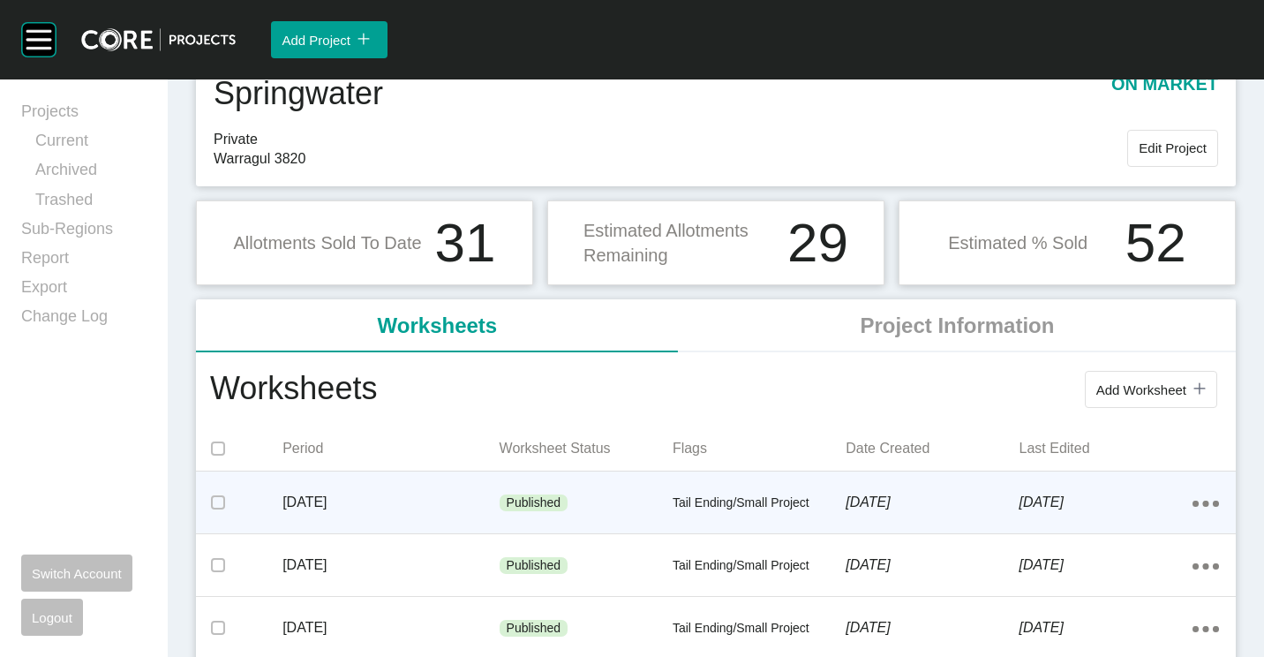  I want to click on li: Worksheets, so click(437, 326).